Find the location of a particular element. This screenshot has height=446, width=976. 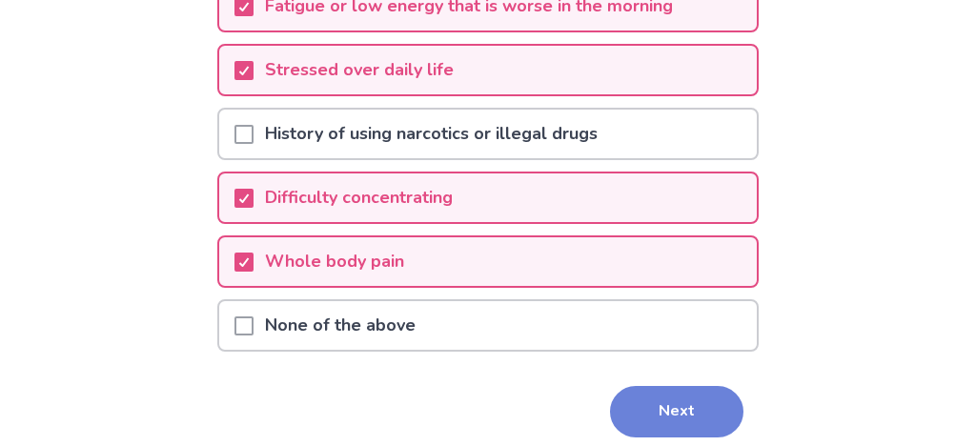

button: Next is located at coordinates (677, 412).